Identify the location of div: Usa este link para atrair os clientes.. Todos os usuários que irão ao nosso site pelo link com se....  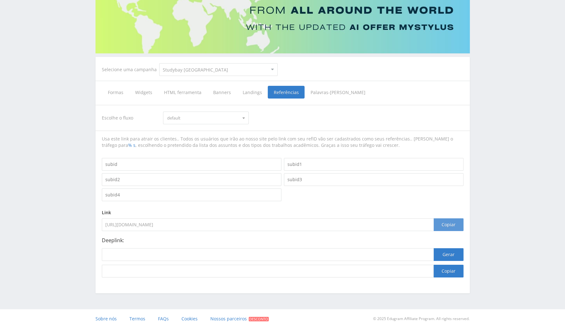
(283, 142).